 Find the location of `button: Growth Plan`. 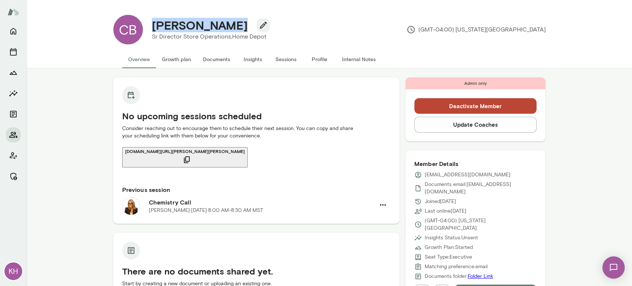

button: Growth Plan is located at coordinates (13, 73).